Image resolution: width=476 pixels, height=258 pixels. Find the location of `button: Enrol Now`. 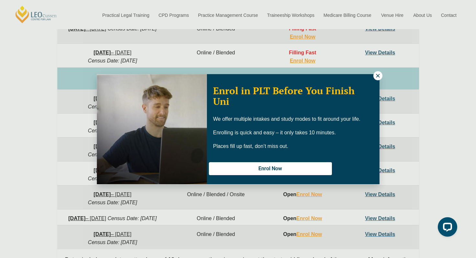

button: Enrol Now is located at coordinates (270, 169).